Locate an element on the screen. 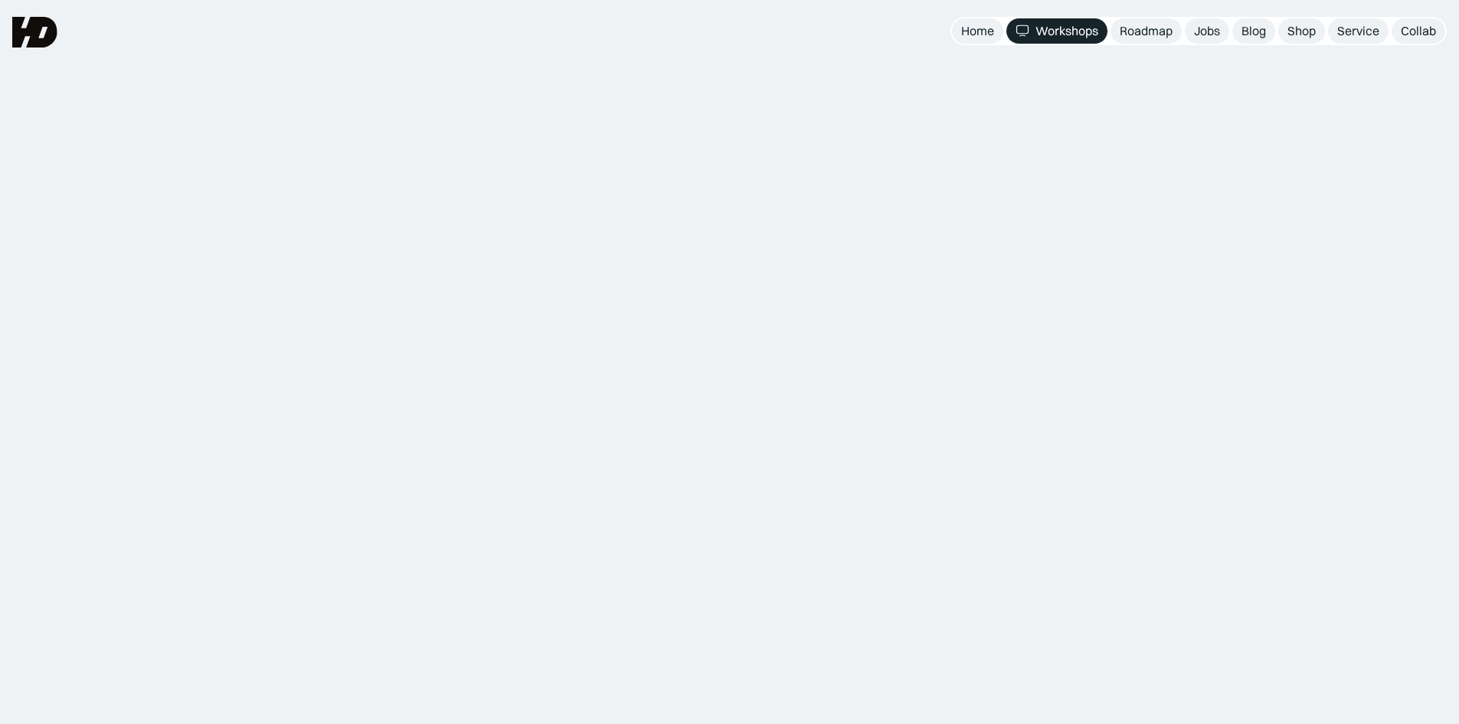 This screenshot has width=1459, height=724. div: Roadmap is located at coordinates (1146, 31).